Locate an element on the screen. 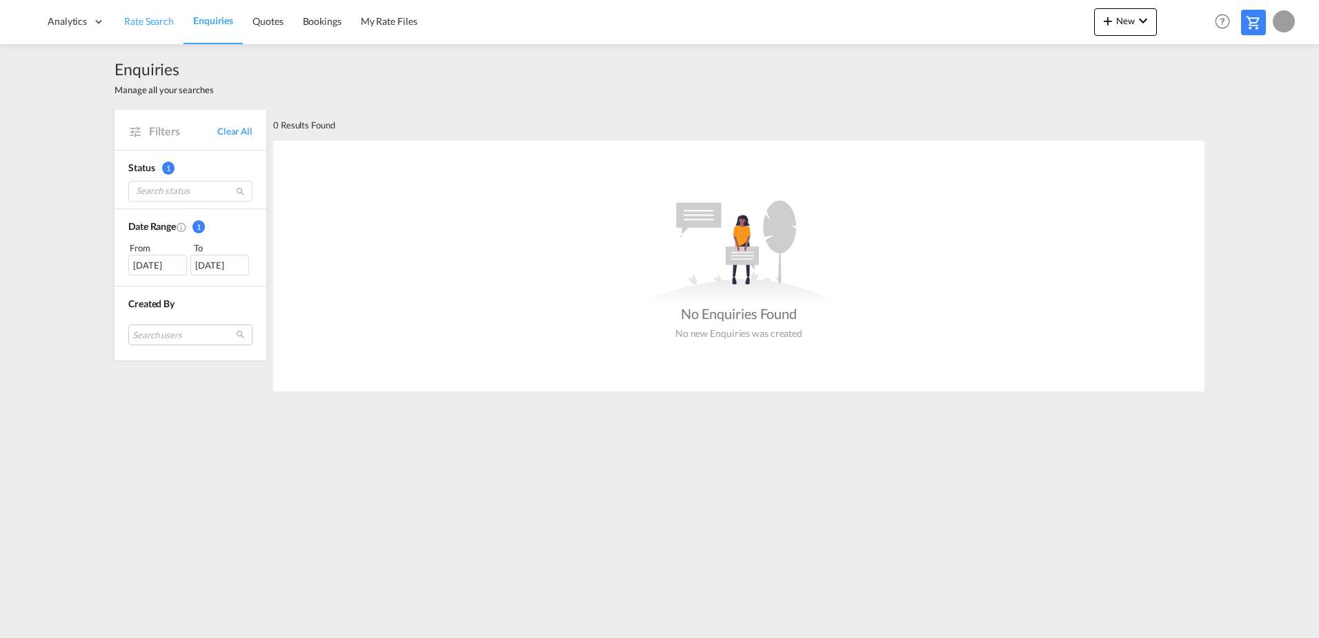  span: Created By is located at coordinates (151, 303).